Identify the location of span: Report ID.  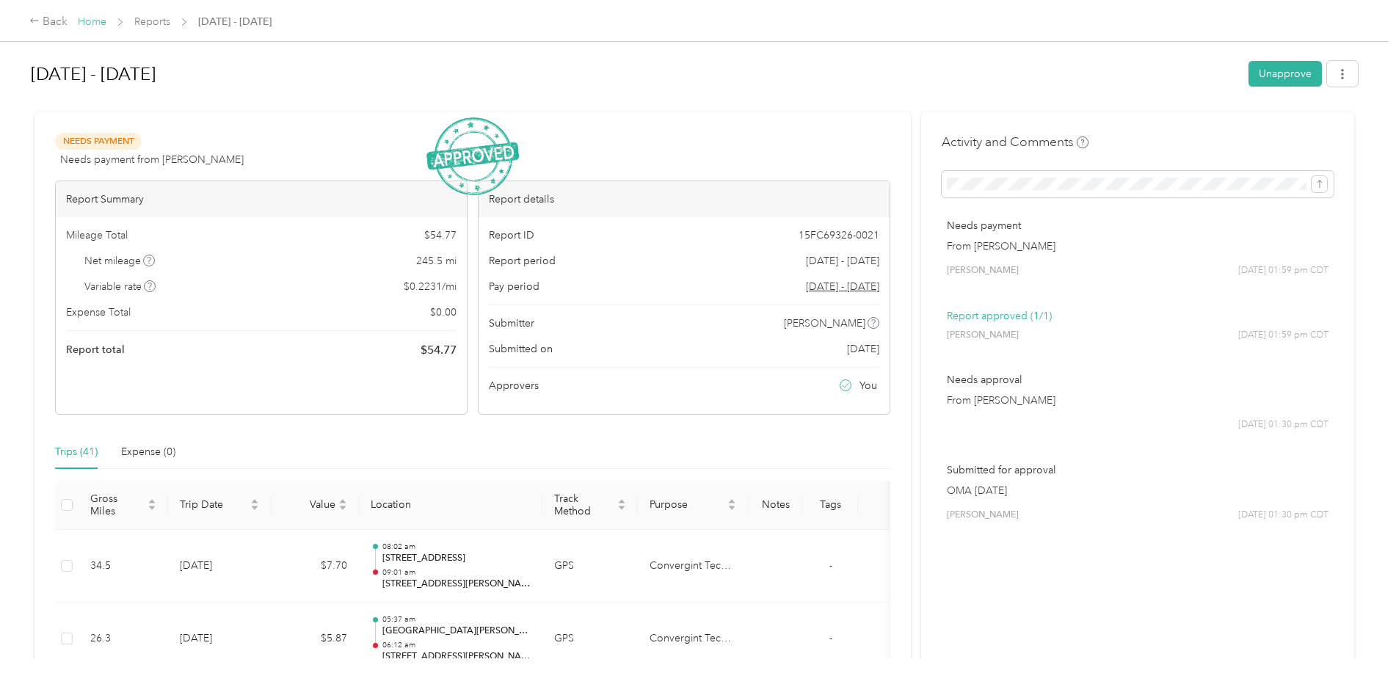
(511, 235).